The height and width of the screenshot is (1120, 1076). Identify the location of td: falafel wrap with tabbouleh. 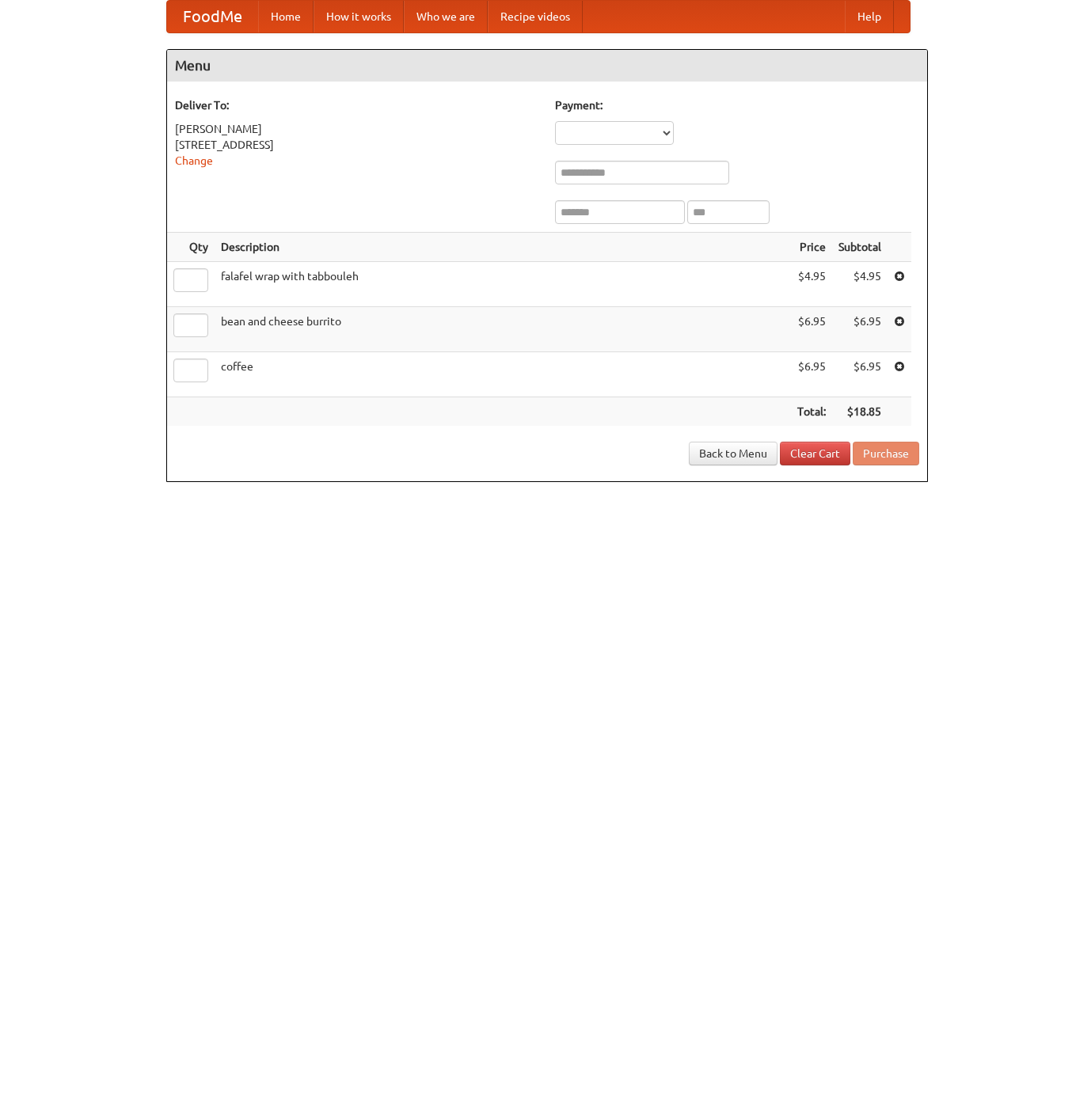
(502, 284).